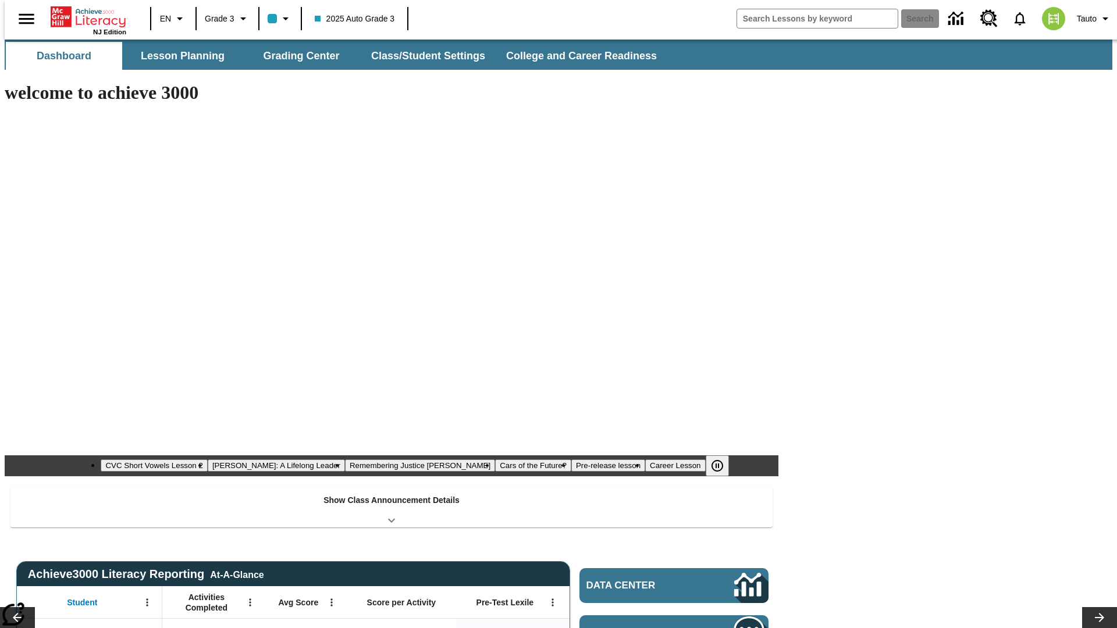 The height and width of the screenshot is (628, 1117). I want to click on button: College and Career Readiness, so click(581, 56).